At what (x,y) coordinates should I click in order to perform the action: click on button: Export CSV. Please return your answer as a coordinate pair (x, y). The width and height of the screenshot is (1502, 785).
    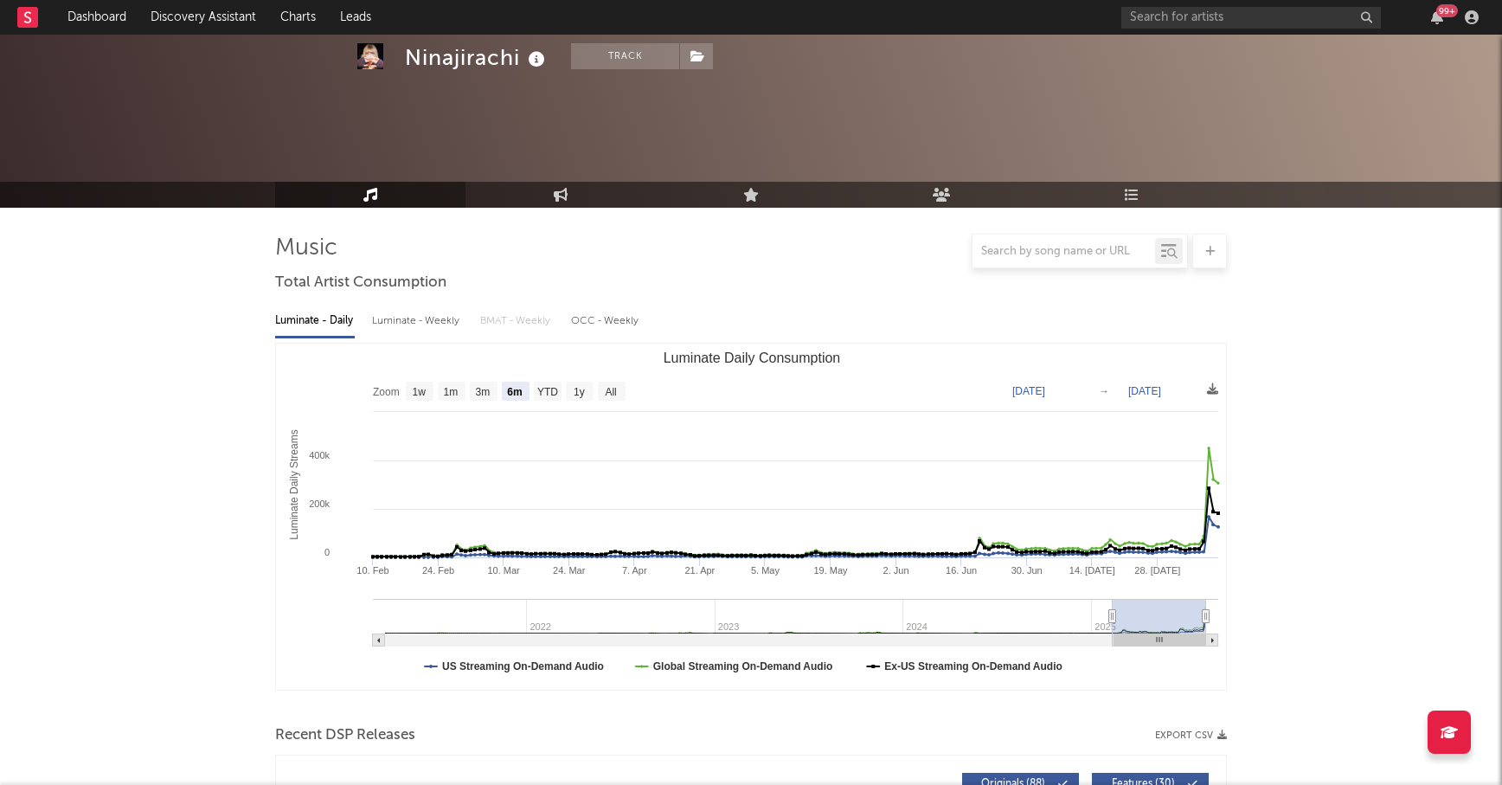
    Looking at the image, I should click on (1191, 736).